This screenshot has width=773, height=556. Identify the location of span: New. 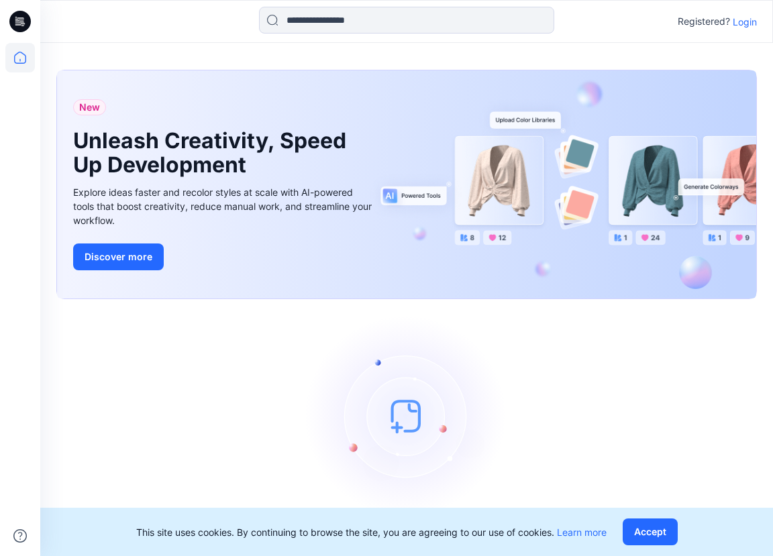
(89, 107).